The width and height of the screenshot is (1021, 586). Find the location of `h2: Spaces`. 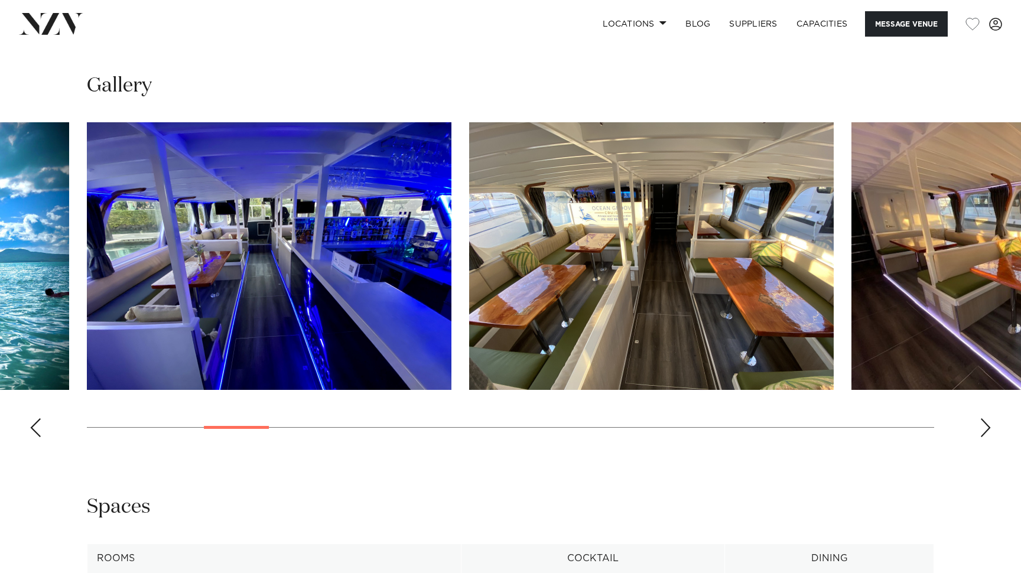

h2: Spaces is located at coordinates (119, 507).